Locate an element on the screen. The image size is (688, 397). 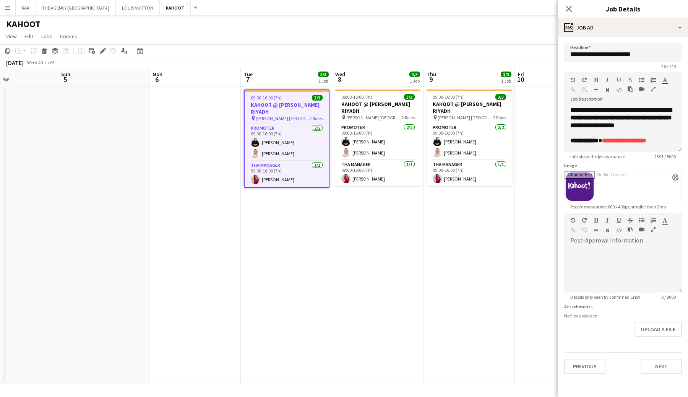
span: Mon is located at coordinates (158, 74).